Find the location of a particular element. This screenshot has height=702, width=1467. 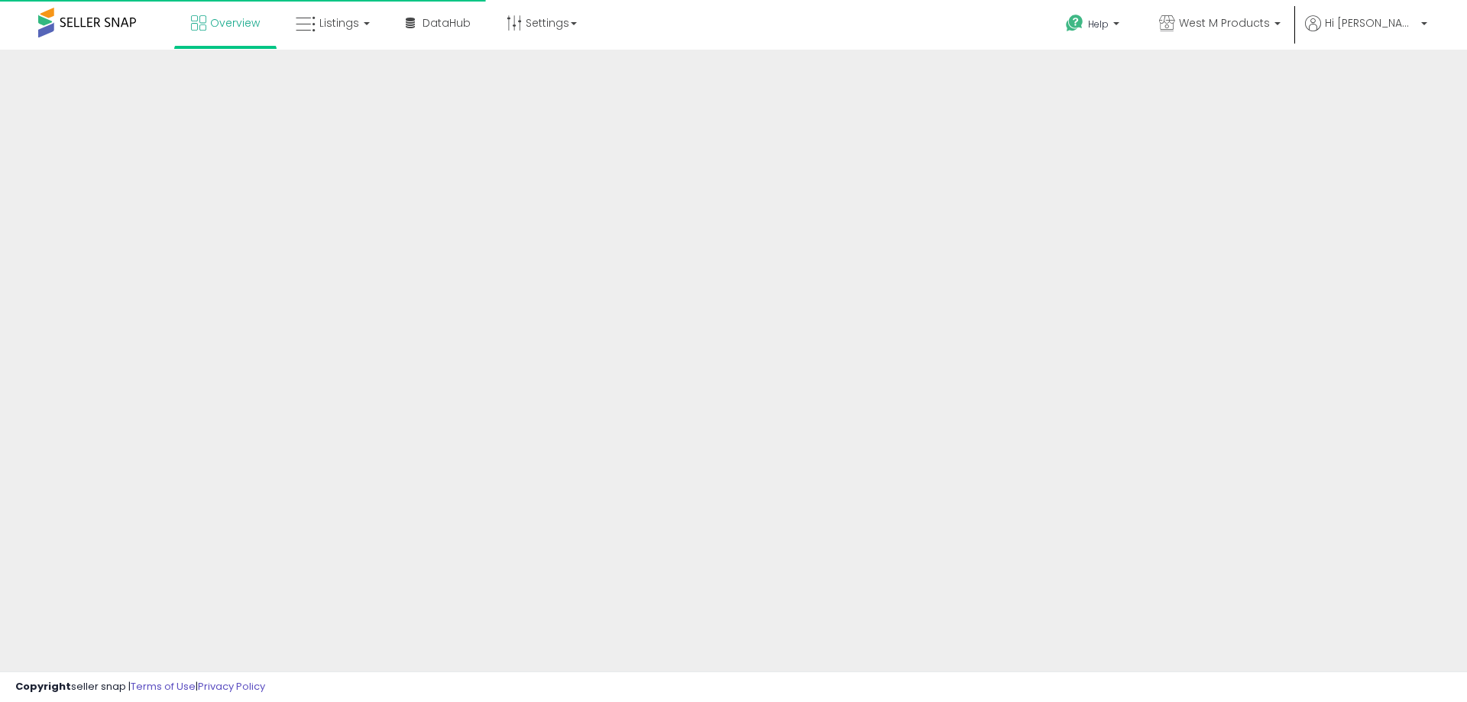

a: Terms of Use is located at coordinates (163, 686).